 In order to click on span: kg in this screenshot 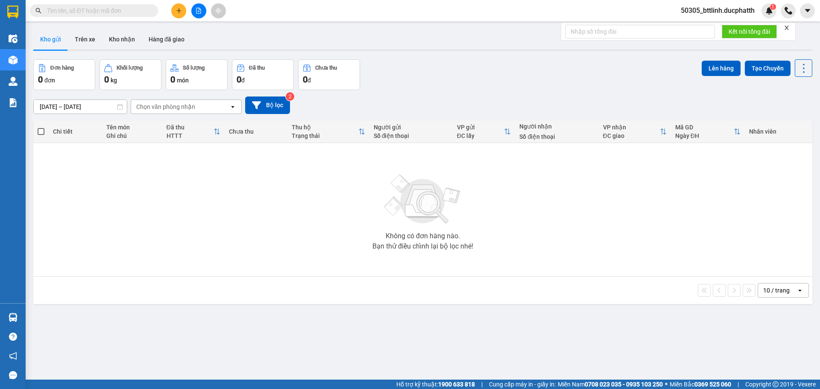, I will do `click(114, 80)`.